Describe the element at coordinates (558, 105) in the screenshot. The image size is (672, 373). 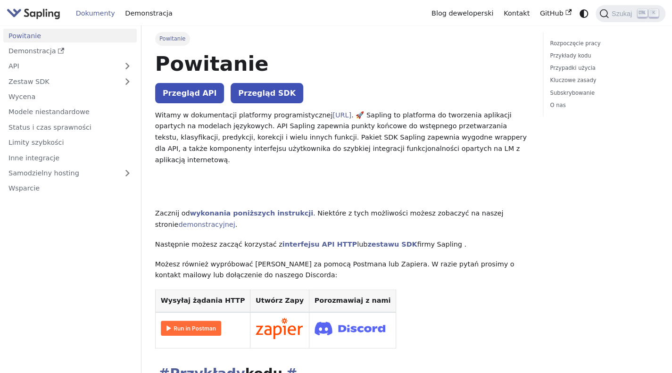
I see `font: O nas` at that location.